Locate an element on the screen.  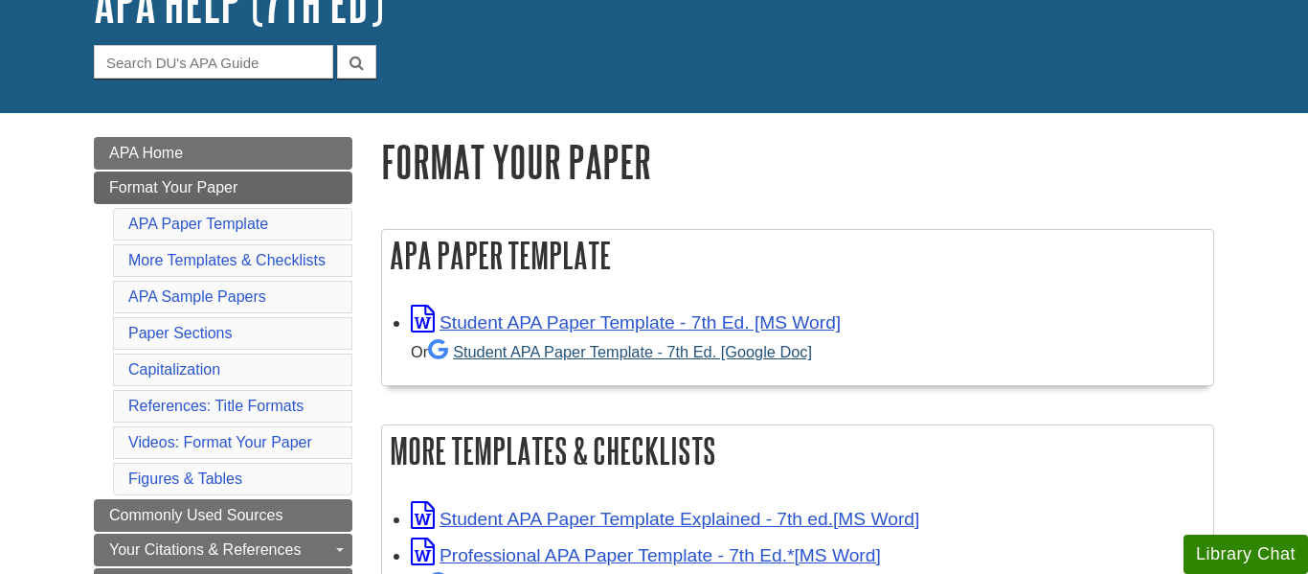
h1: Format Your Paper is located at coordinates (798, 161).